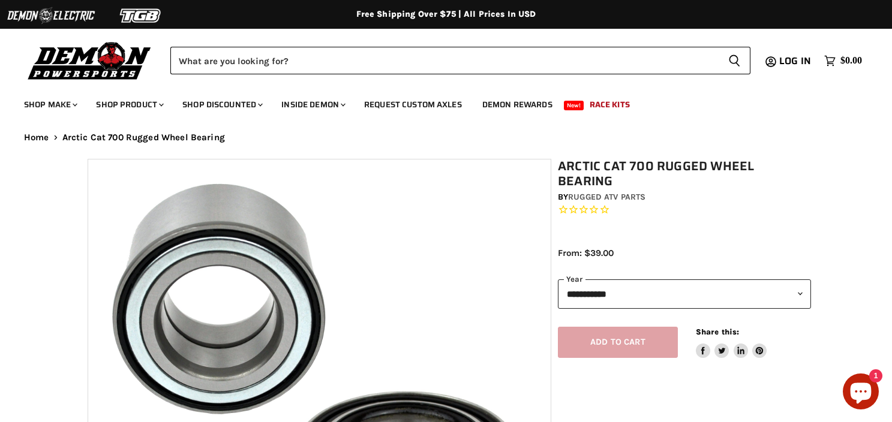 This screenshot has width=892, height=422. What do you see at coordinates (37, 137) in the screenshot?
I see `a: Home` at bounding box center [37, 137].